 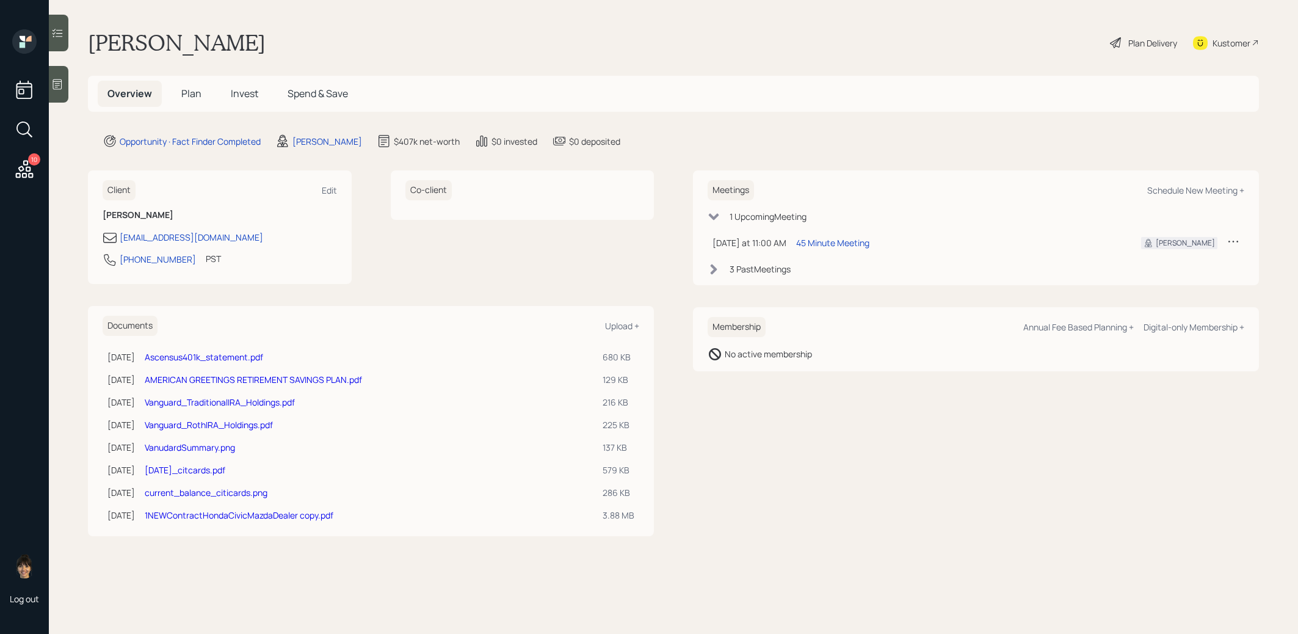 What do you see at coordinates (619, 492) in the screenshot?
I see `div: 286 KB` at bounding box center [619, 492].